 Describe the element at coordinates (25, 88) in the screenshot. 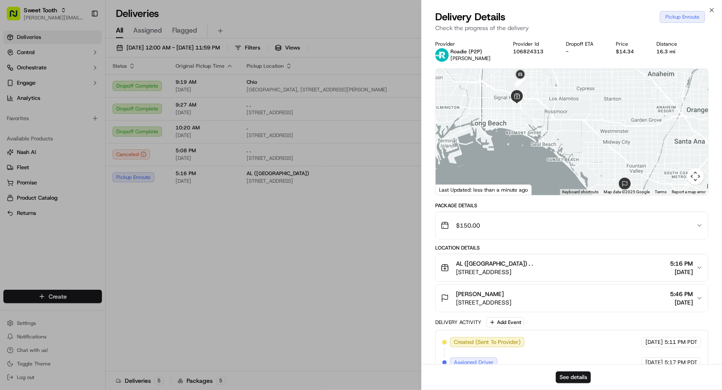

I see `img: 1753817452368-0c19585d-7be3-40d9-9a41-2dc781b3d1eb` at that location.